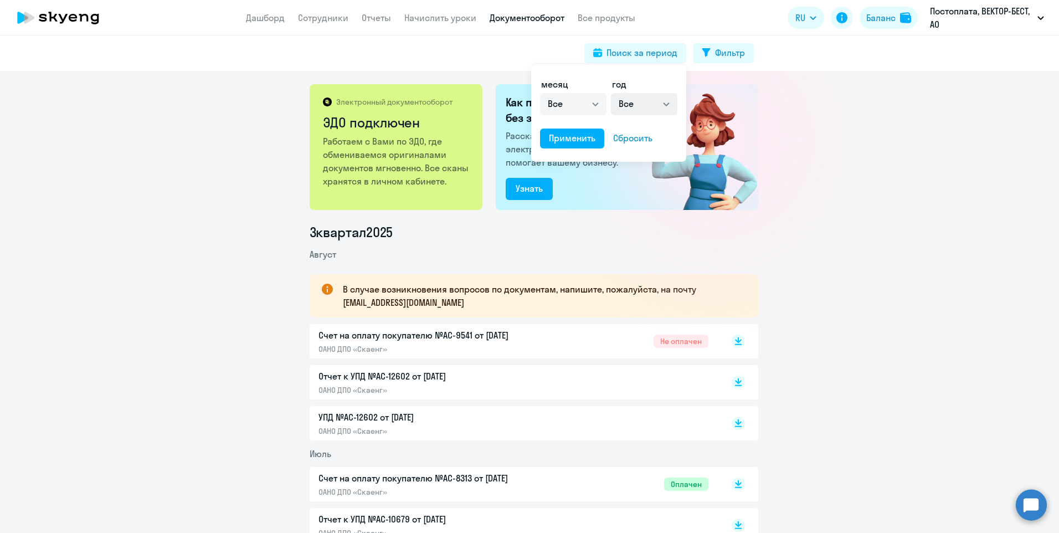  Describe the element at coordinates (572, 138) in the screenshot. I see `div: Применить` at that location.